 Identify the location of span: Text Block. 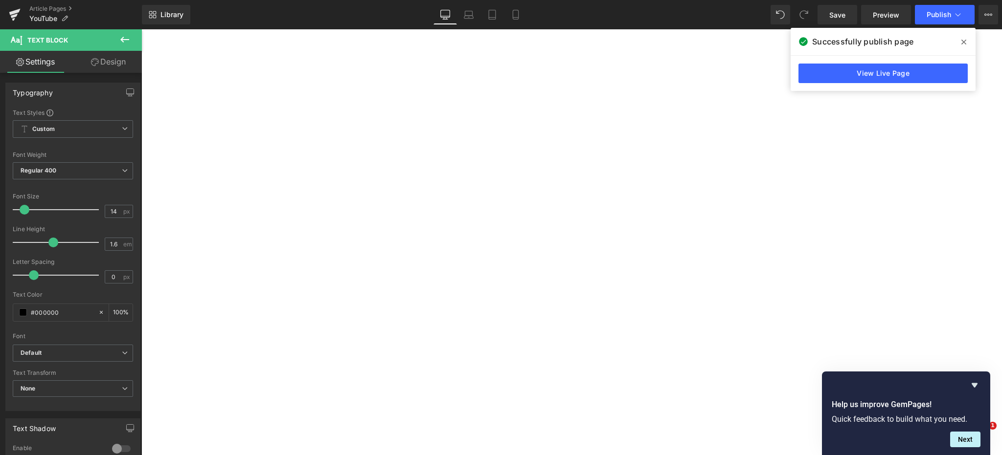
(47, 40).